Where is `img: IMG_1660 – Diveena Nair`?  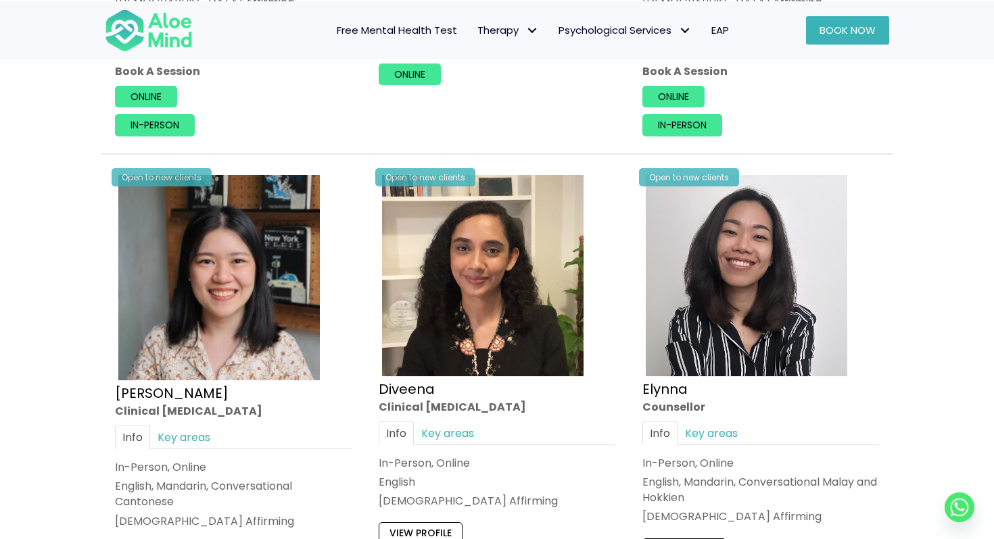 img: IMG_1660 – Diveena Nair is located at coordinates (483, 276).